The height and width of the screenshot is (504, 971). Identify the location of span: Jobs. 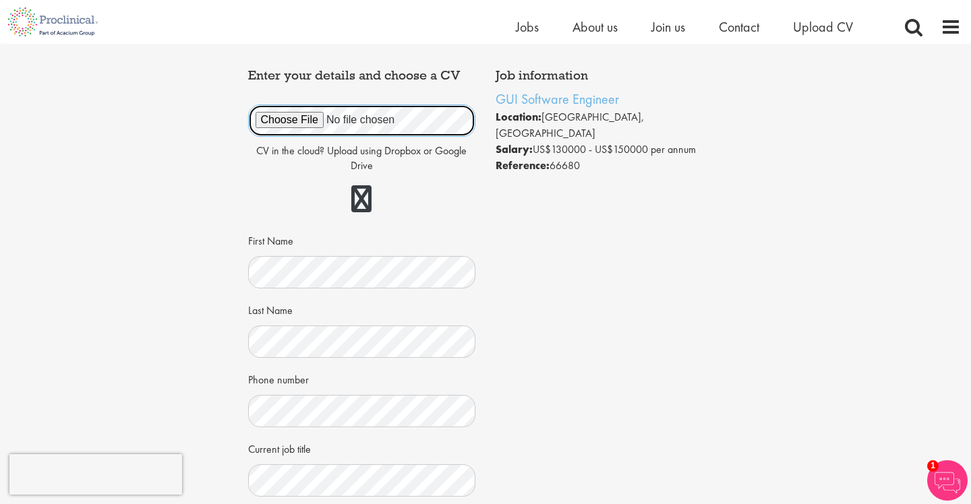
(527, 27).